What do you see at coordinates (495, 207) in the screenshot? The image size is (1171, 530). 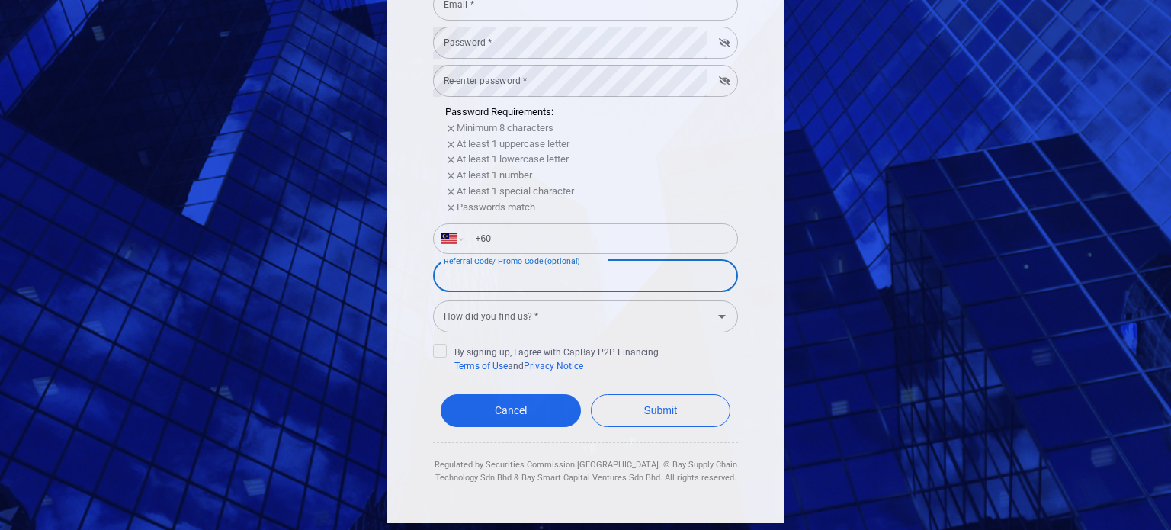 I see `span: Passwords match` at bounding box center [495, 207].